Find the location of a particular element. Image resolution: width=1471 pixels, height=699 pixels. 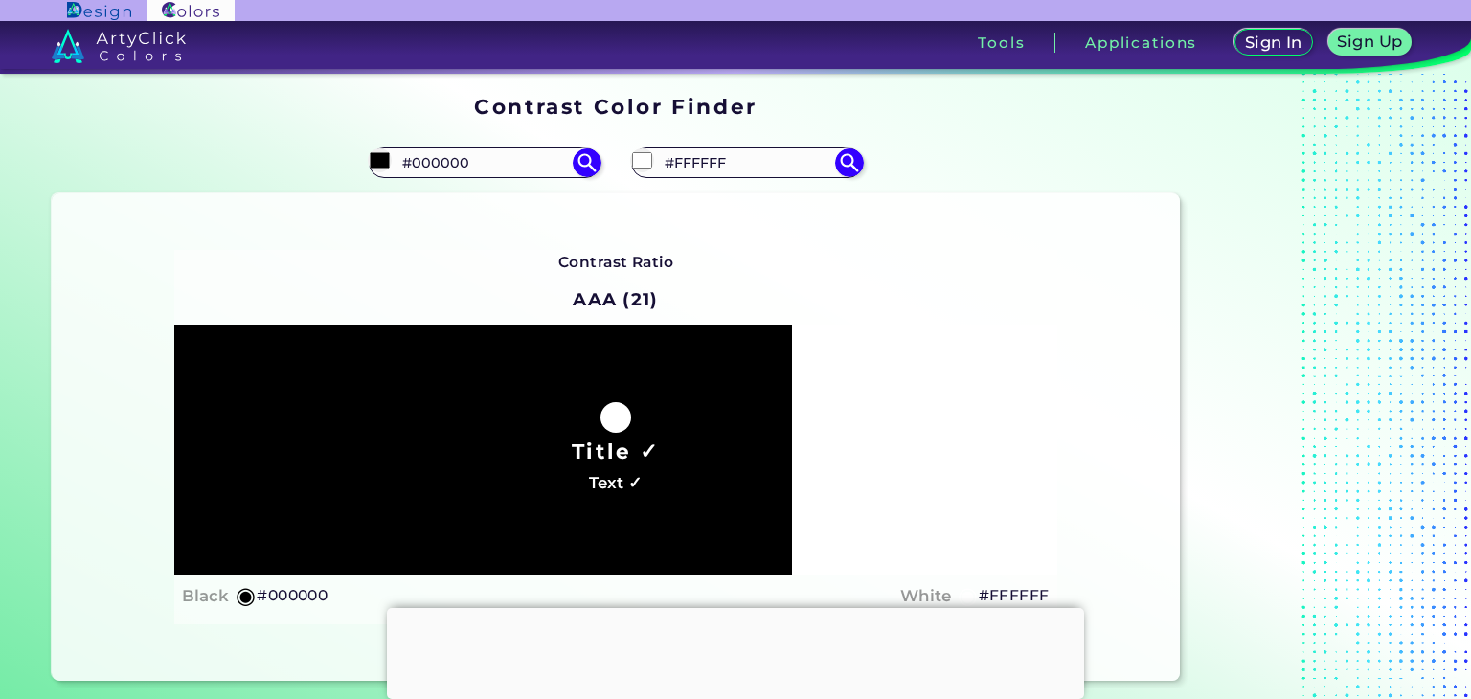

h2: AAA (21) is located at coordinates (616, 300).